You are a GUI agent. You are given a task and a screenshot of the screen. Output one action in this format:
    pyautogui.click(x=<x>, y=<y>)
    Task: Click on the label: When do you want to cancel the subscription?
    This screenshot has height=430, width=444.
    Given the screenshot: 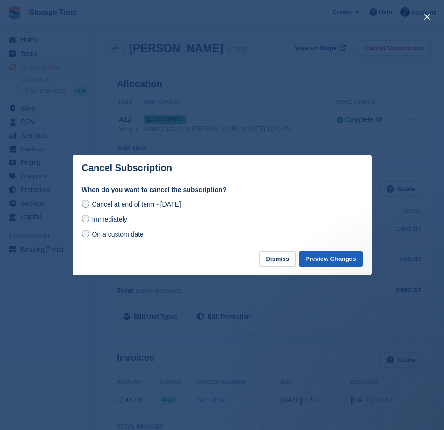 What is the action you would take?
    pyautogui.click(x=222, y=190)
    